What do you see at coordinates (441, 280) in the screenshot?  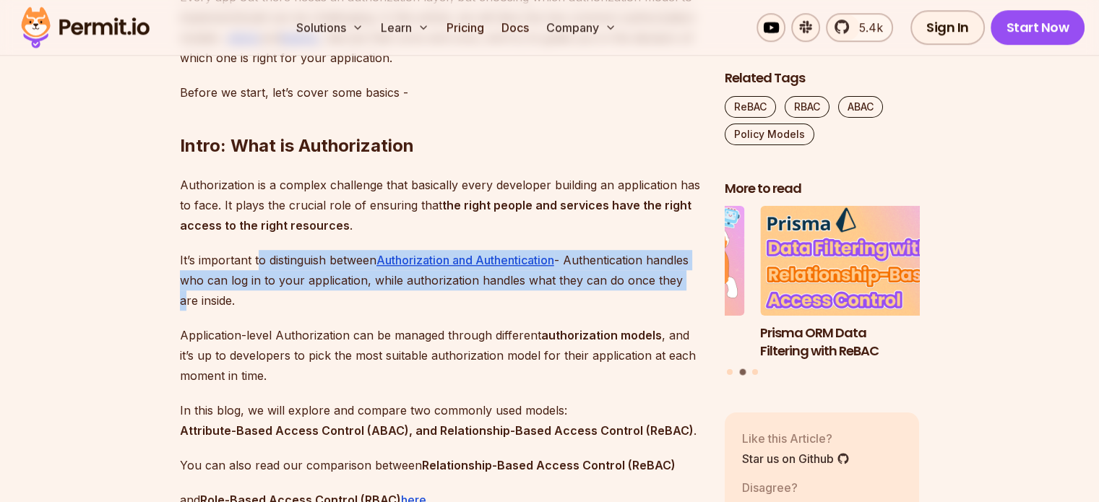 I see `p: It’s important to distinguish between - Authentication handles who can log in to your application...` at bounding box center [441, 280].